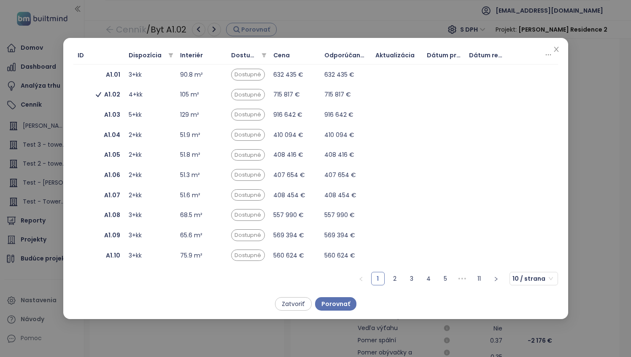 The height and width of the screenshot is (357, 631). Describe the element at coordinates (335, 304) in the screenshot. I see `button: Porovnať` at that location.